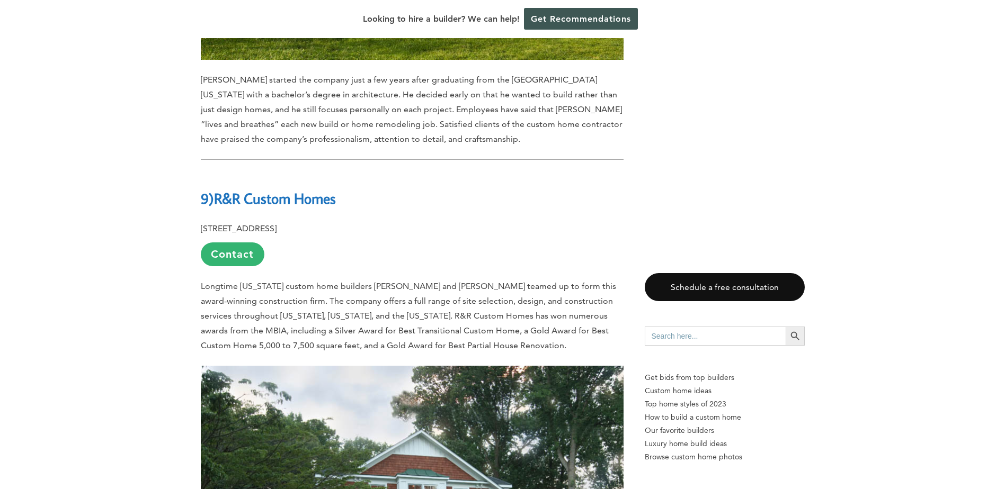 The image size is (1005, 489). Describe the element at coordinates (725, 287) in the screenshot. I see `a: Schedule a free consultation` at that location.